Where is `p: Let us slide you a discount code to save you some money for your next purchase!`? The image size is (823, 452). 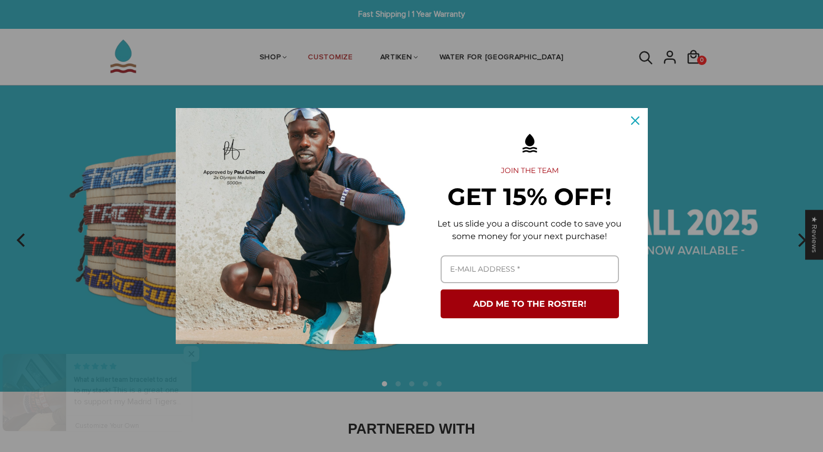
p: Let us slide you a discount code to save you some money for your next purchase! is located at coordinates (530, 230).